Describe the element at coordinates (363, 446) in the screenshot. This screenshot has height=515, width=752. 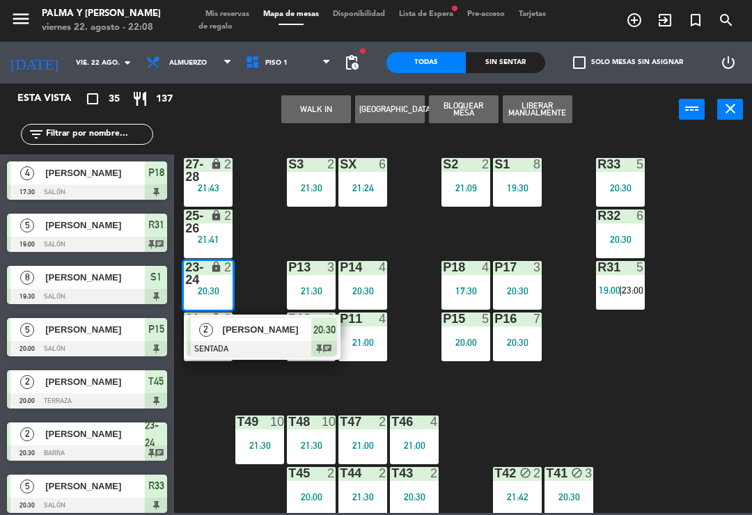
I see `div: 21:00` at that location.